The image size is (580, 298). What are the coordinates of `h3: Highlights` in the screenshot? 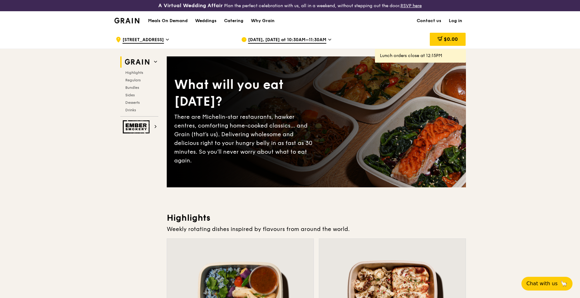 It's located at (316, 218).